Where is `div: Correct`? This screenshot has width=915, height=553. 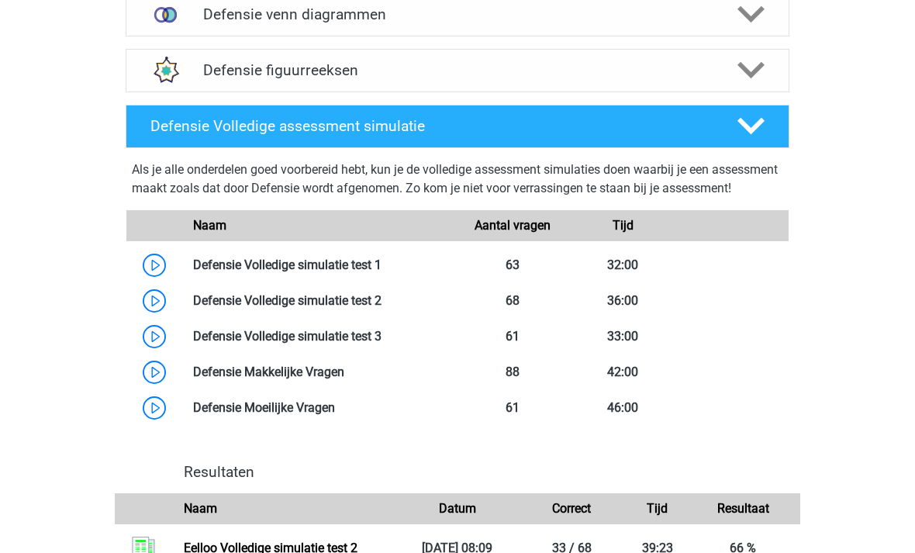
div: Correct is located at coordinates (572, 510).